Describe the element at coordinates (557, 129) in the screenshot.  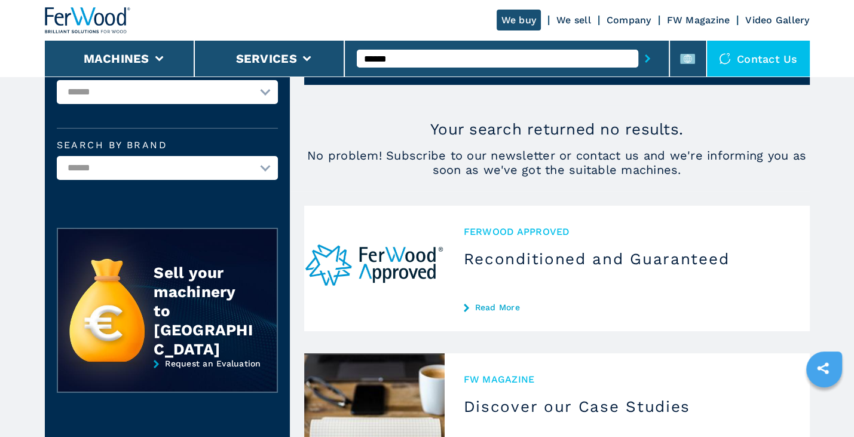
I see `p: Your search returned no results.` at that location.